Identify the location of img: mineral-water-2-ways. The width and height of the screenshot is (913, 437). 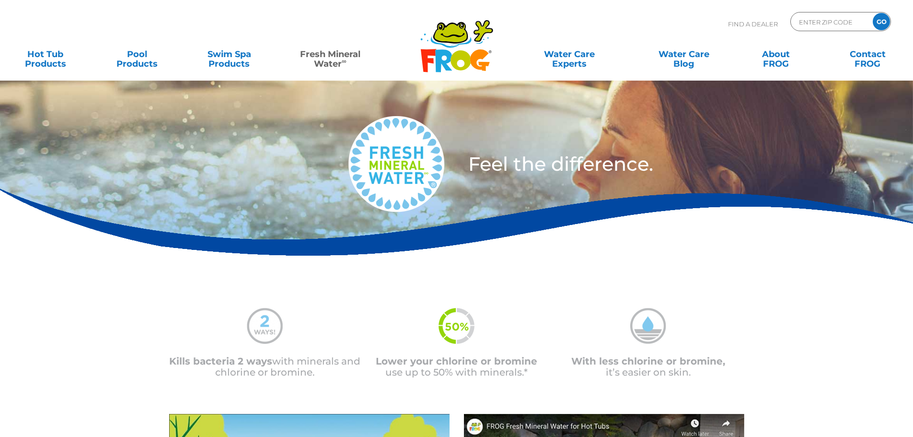
(265, 325).